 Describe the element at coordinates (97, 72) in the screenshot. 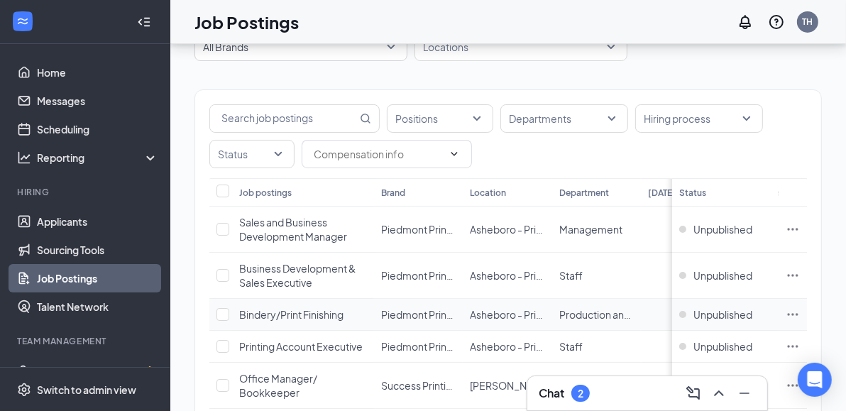

I see `a: Home` at that location.